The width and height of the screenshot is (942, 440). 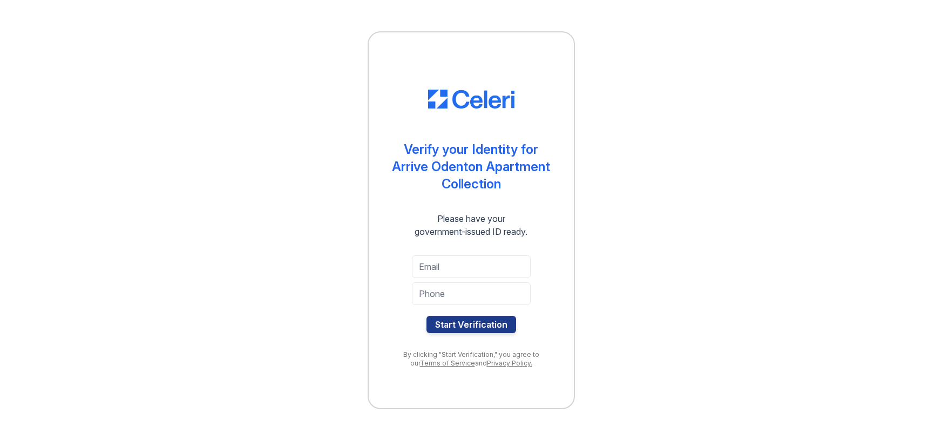 What do you see at coordinates (510, 363) in the screenshot?
I see `a: Privacy Policy.` at bounding box center [510, 363].